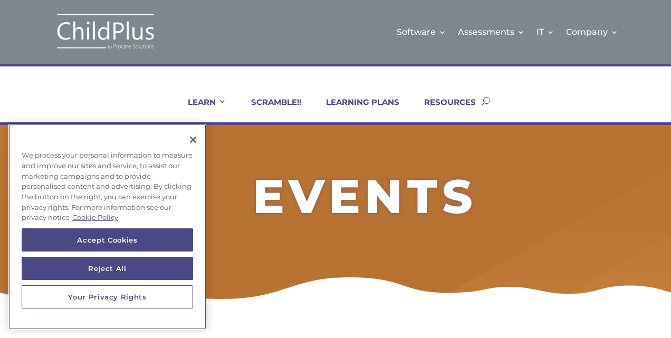 This screenshot has width=671, height=338. I want to click on button: Reject All, so click(107, 269).